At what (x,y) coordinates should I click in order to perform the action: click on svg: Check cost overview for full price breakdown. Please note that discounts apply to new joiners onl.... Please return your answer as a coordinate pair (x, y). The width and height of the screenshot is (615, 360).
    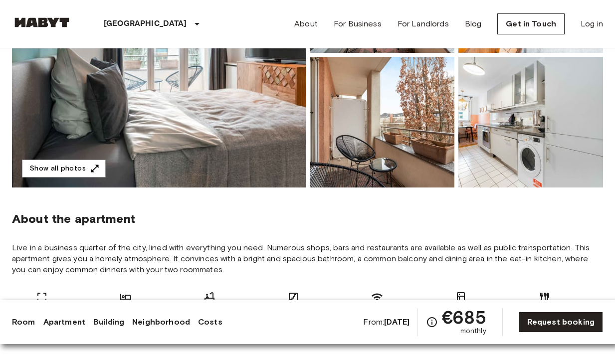
    Looking at the image, I should click on (432, 322).